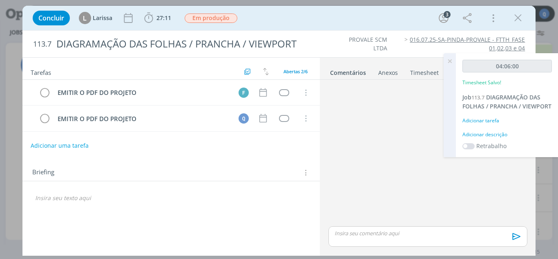 The image size is (558, 259). What do you see at coordinates (158, 18) in the screenshot?
I see `button: 27:11` at bounding box center [158, 18].